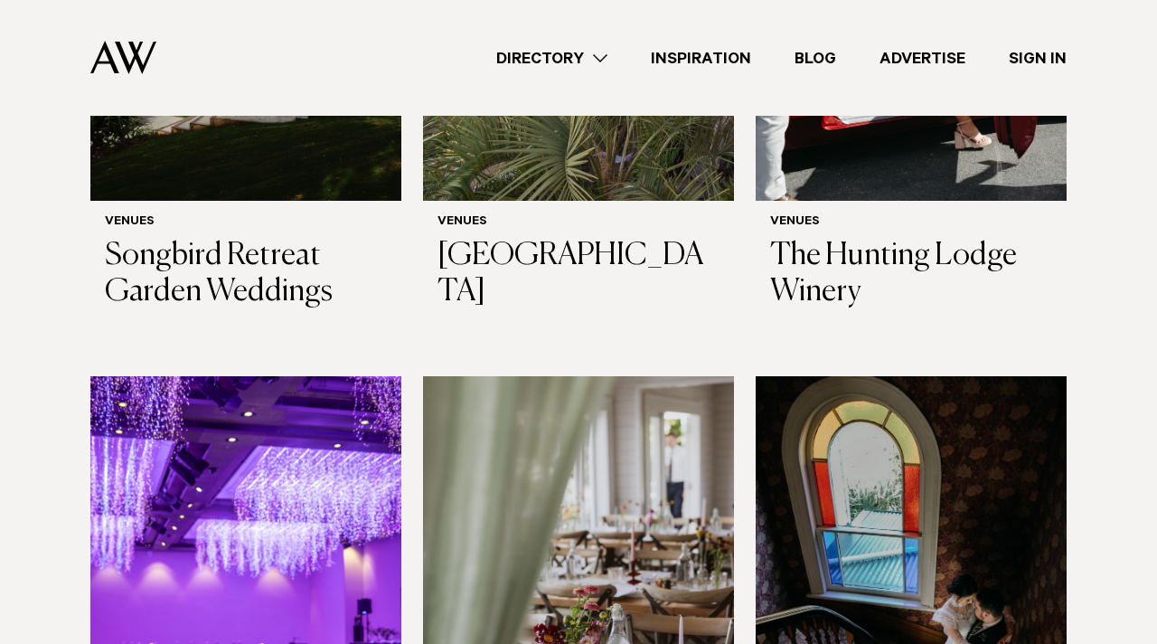 This screenshot has height=644, width=1157. I want to click on a: Blog, so click(815, 58).